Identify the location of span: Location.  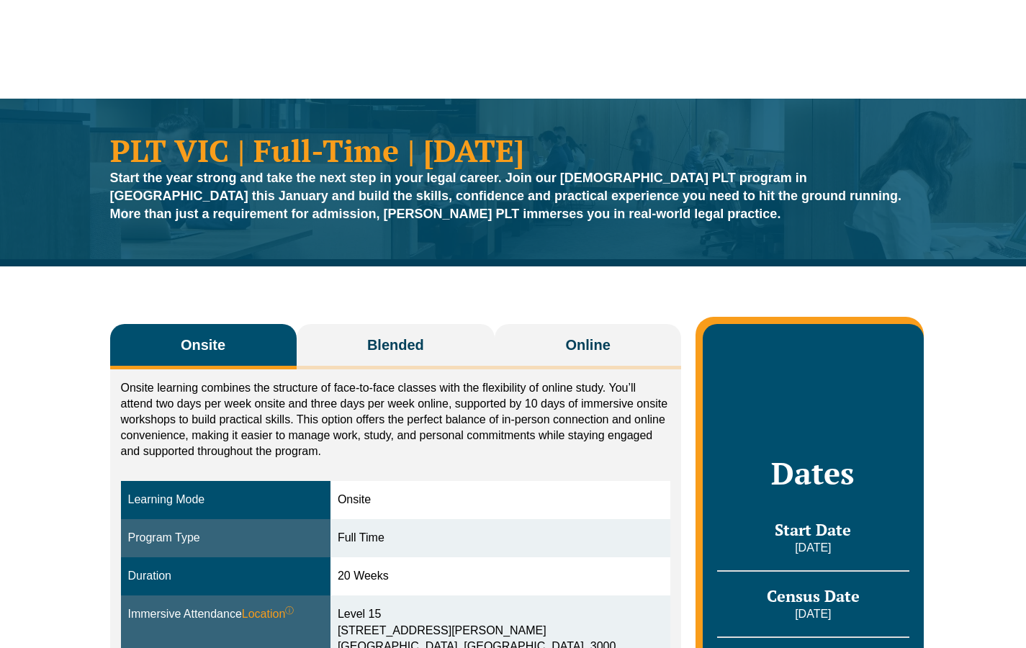
(268, 614).